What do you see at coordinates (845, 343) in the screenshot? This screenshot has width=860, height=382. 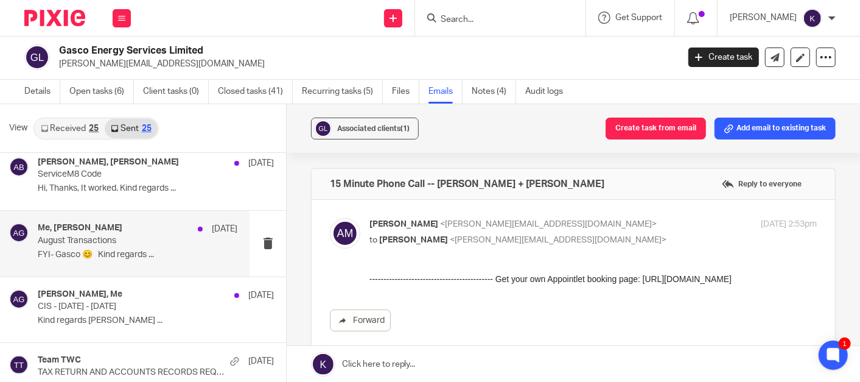 I see `div: 1` at bounding box center [845, 343].